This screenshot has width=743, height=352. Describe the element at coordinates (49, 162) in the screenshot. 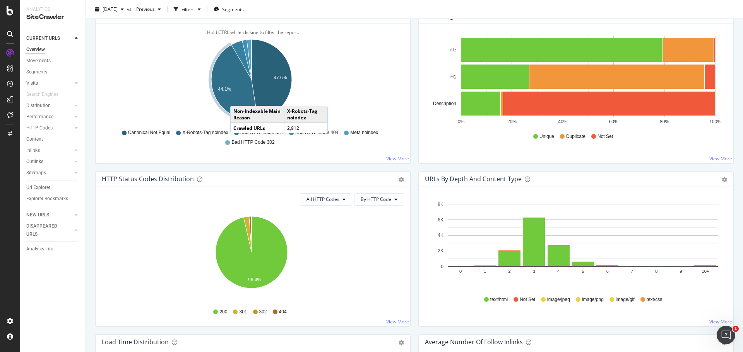

I see `a: Outlinks` at that location.